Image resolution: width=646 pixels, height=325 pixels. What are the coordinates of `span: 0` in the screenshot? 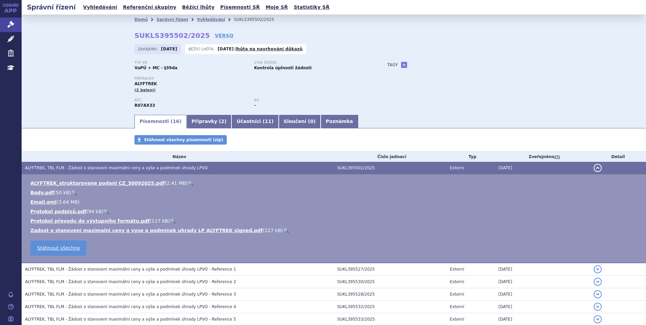 It's located at (312, 121).